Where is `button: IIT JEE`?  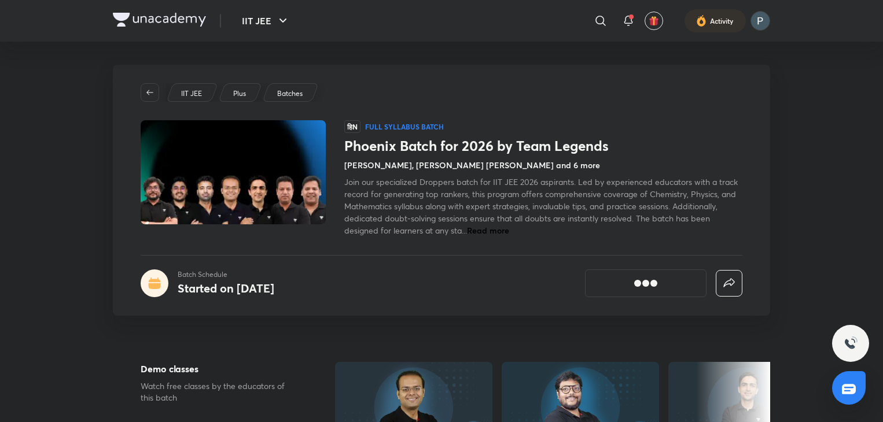 button: IIT JEE is located at coordinates (266, 21).